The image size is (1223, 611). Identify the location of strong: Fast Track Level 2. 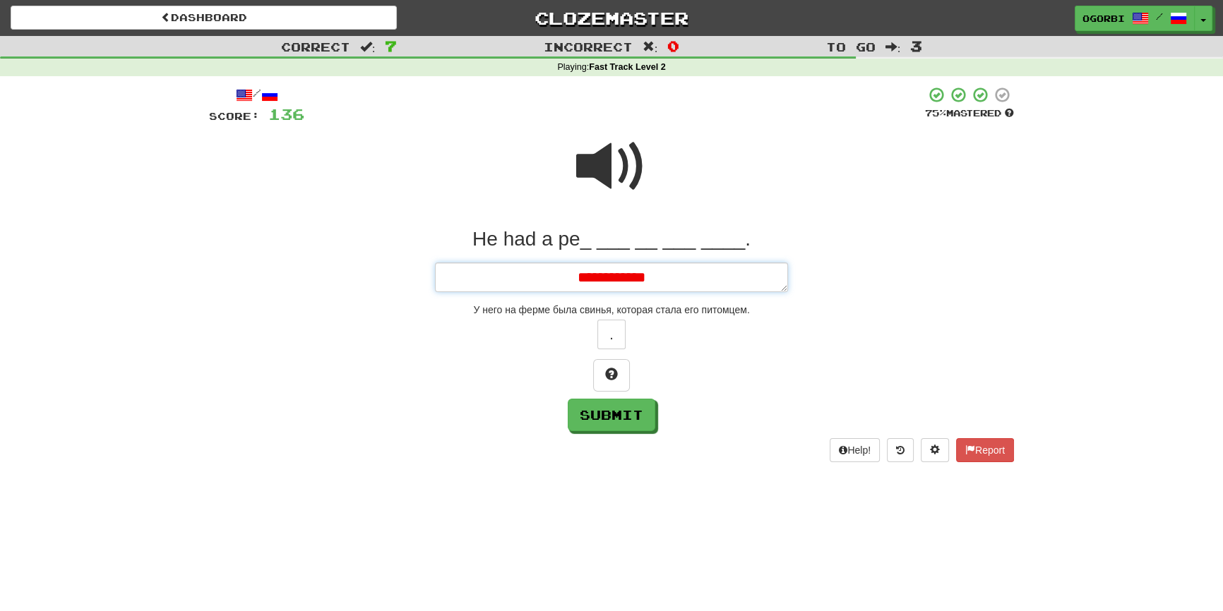
(627, 67).